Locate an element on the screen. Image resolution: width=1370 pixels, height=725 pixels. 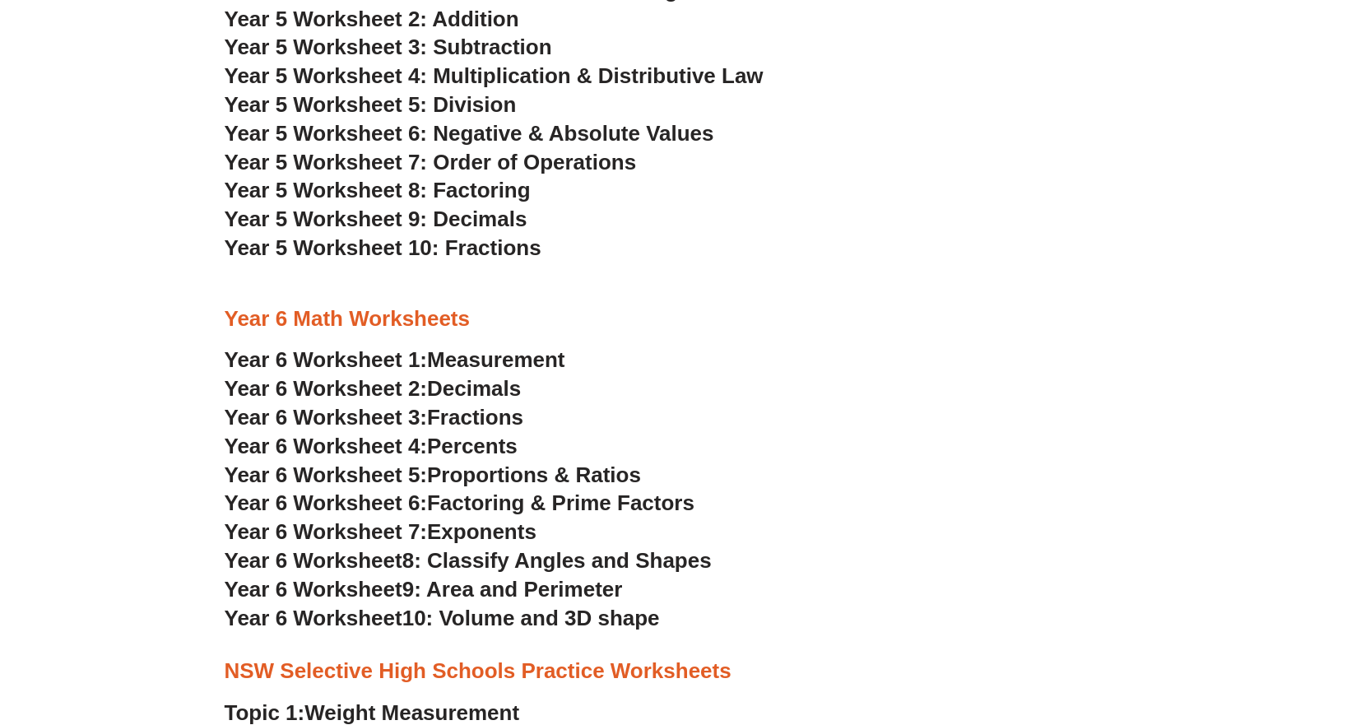
a: Year 5 Worksheet 6: Negative & Absolute Values is located at coordinates (469, 133).